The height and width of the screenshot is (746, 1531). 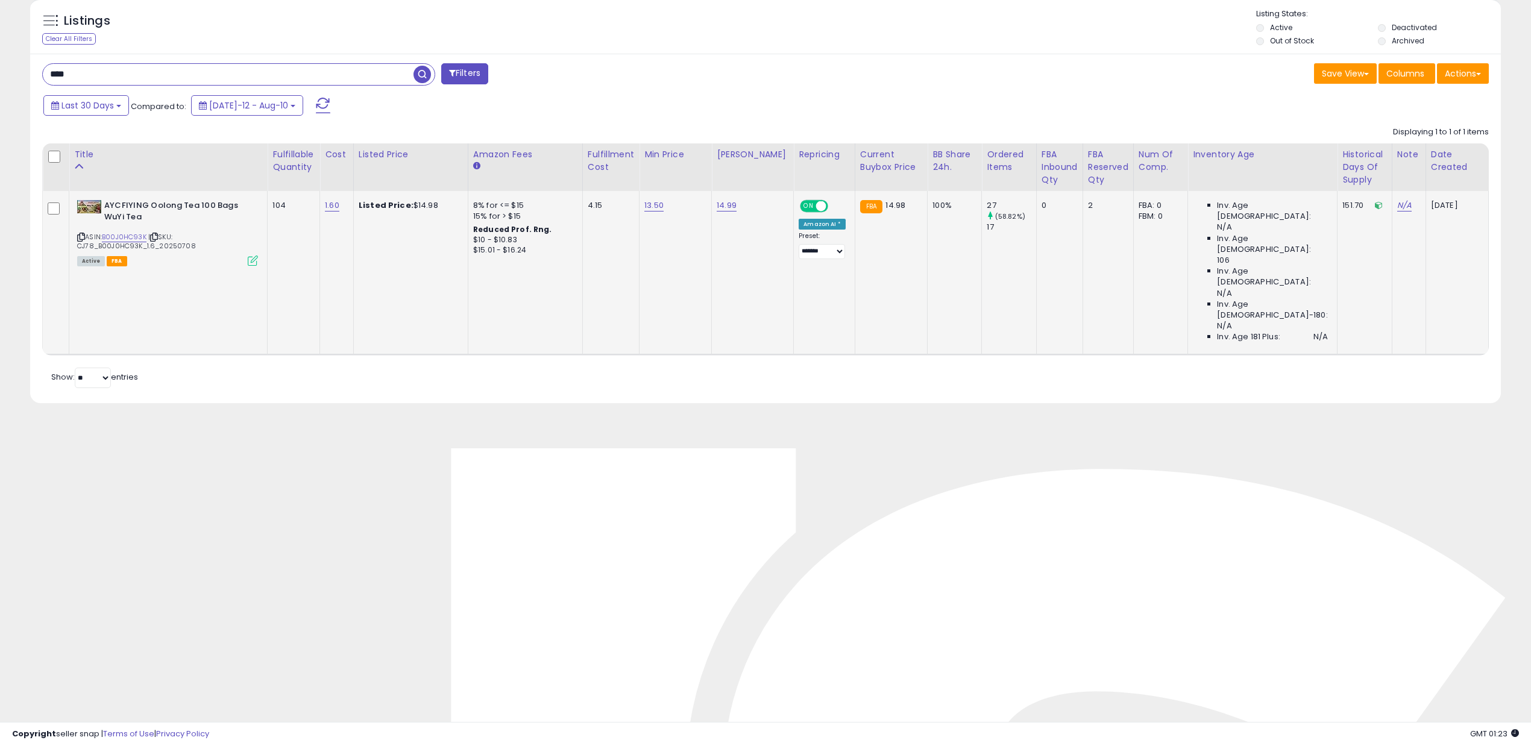 I want to click on small: Amazon Fees., so click(x=477, y=166).